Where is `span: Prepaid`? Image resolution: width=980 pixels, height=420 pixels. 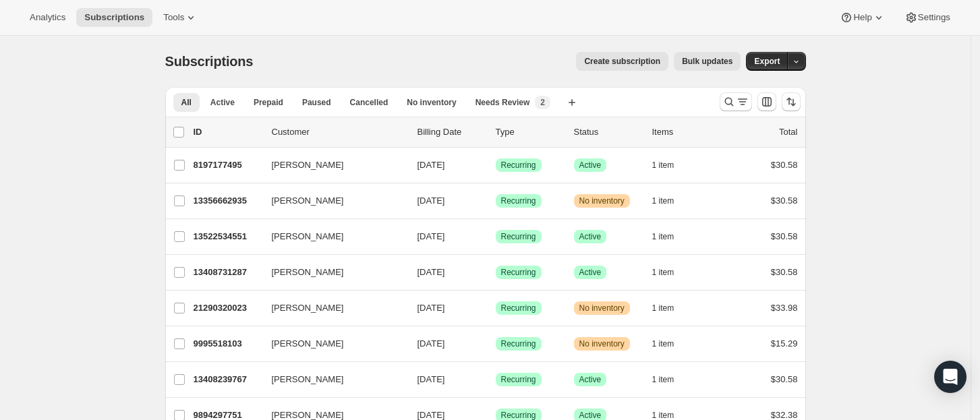
span: Prepaid is located at coordinates (268, 103).